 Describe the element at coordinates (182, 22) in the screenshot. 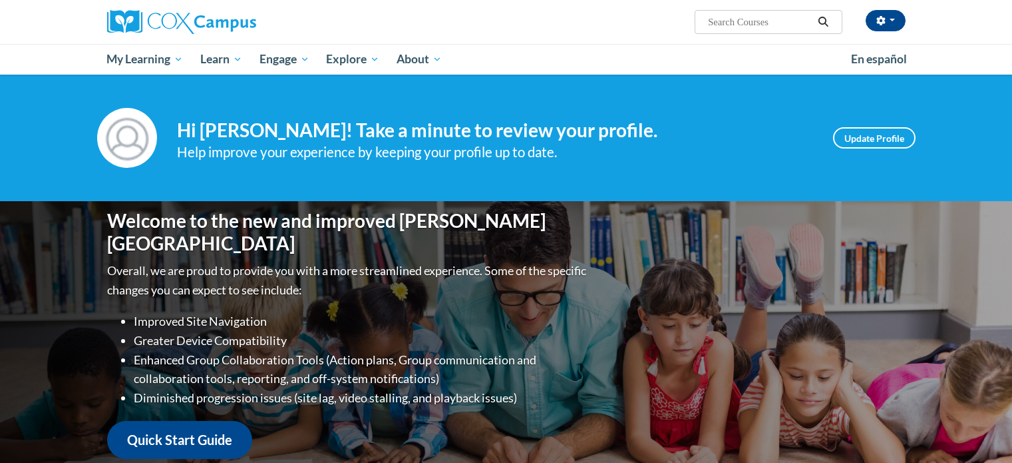

I see `img: Cox Campus` at that location.